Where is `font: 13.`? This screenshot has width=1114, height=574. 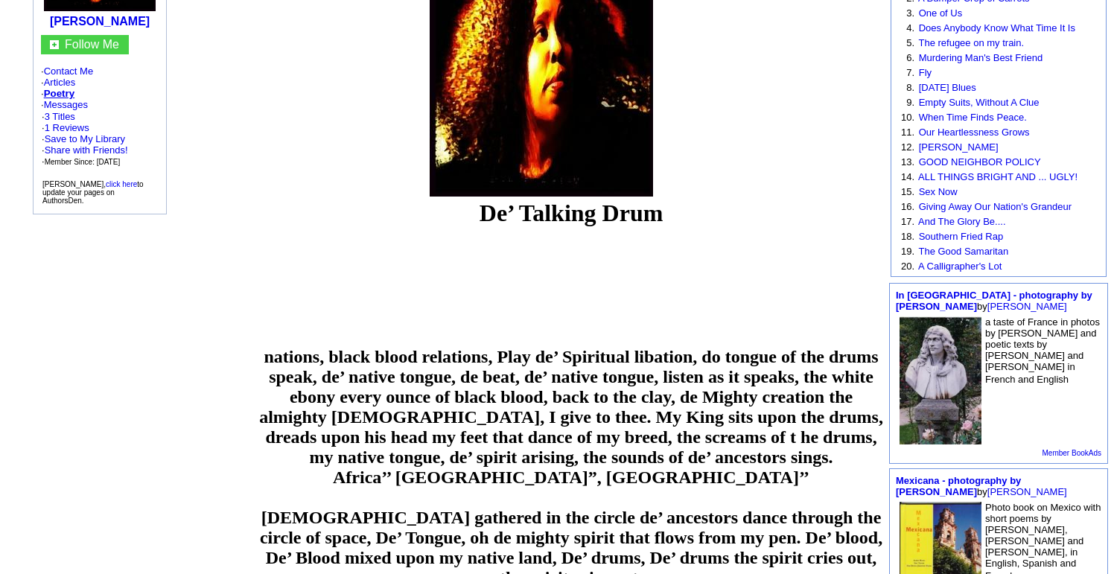 font: 13. is located at coordinates (907, 162).